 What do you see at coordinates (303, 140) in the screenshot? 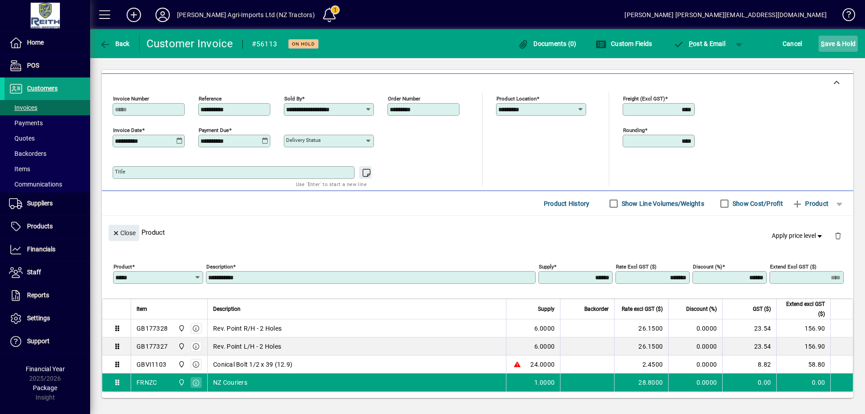
I see `mat-label: Delivery status` at bounding box center [303, 140].